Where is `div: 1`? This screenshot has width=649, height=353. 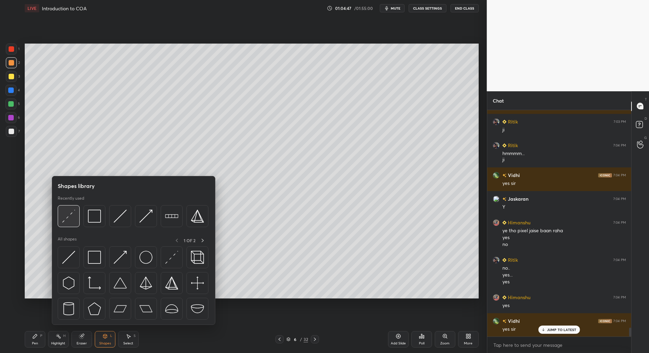 div: 1 is located at coordinates (13, 49).